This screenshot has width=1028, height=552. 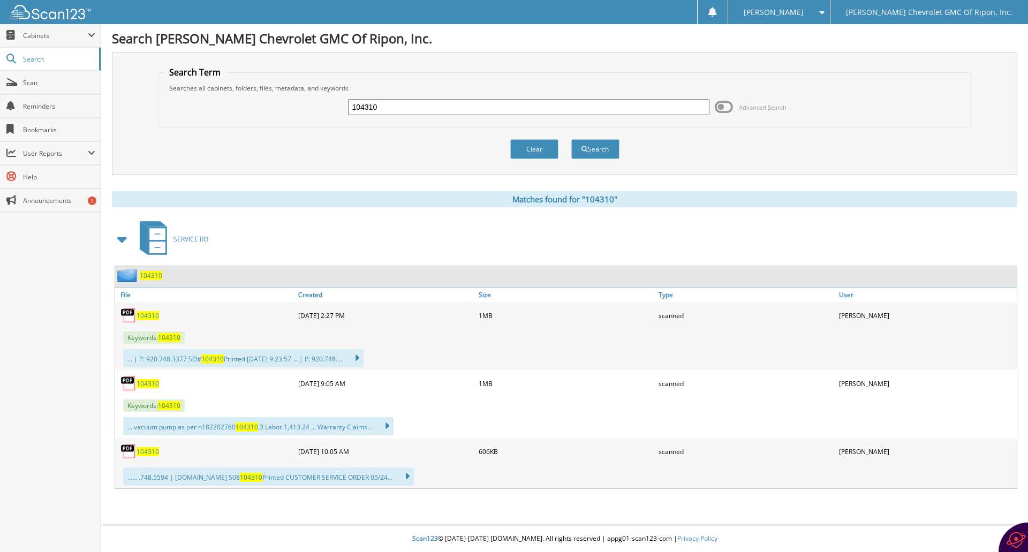 What do you see at coordinates (258, 426) in the screenshot?
I see `div: ... vacuum pump as per n182202780 .3 Labor 1,413.24 ... Warranty Claims...` at bounding box center [258, 426].